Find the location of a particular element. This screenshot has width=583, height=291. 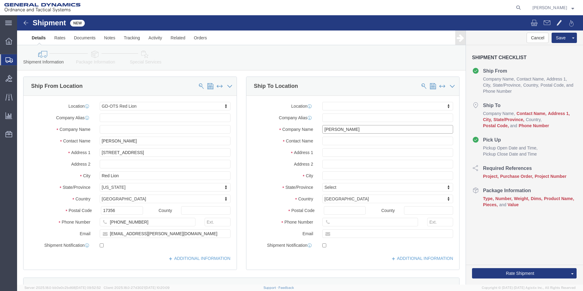

img: logo is located at coordinates (42, 8).